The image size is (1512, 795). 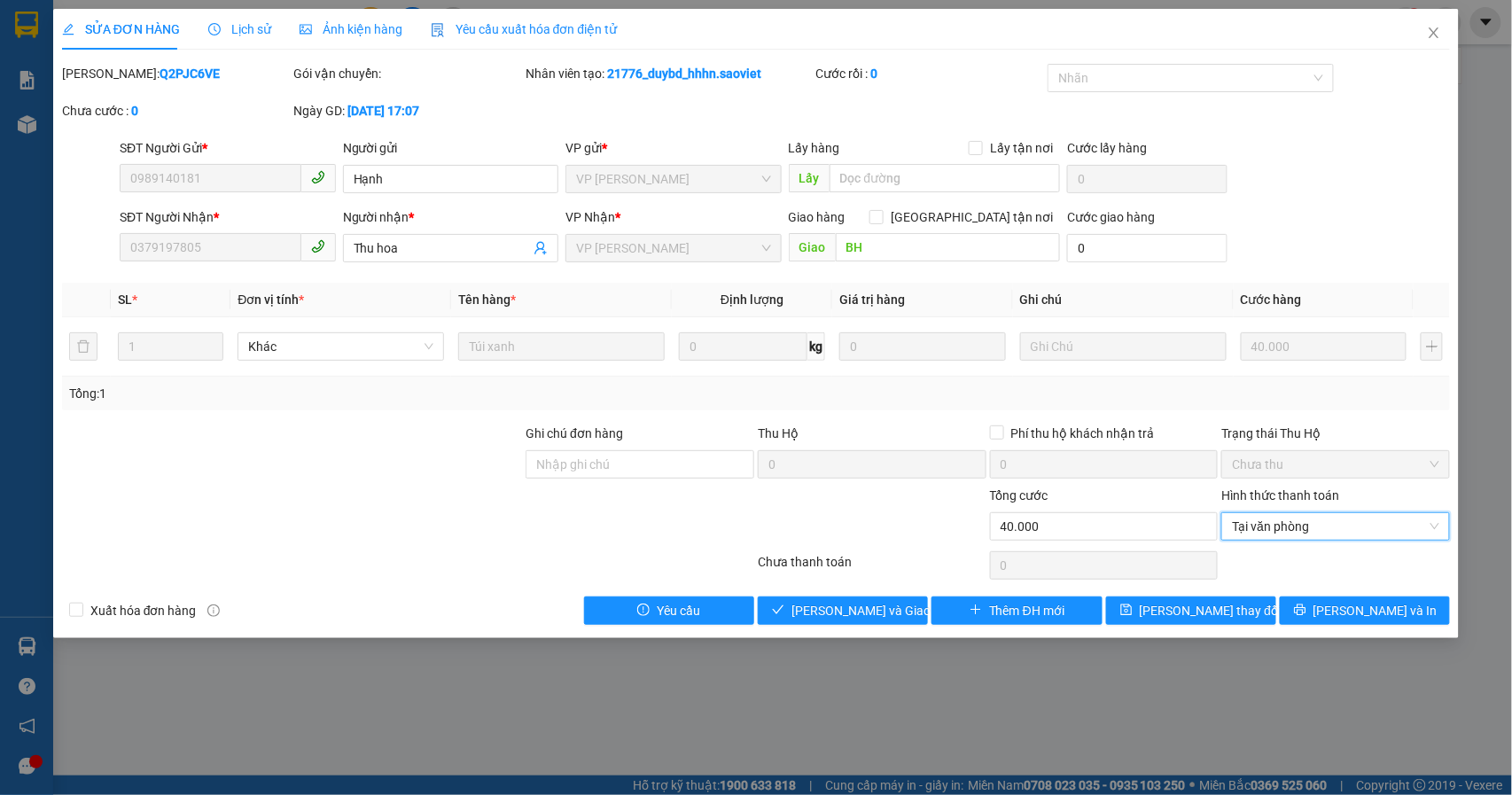 What do you see at coordinates (306, 29) in the screenshot?
I see `span: picture` at bounding box center [306, 29].